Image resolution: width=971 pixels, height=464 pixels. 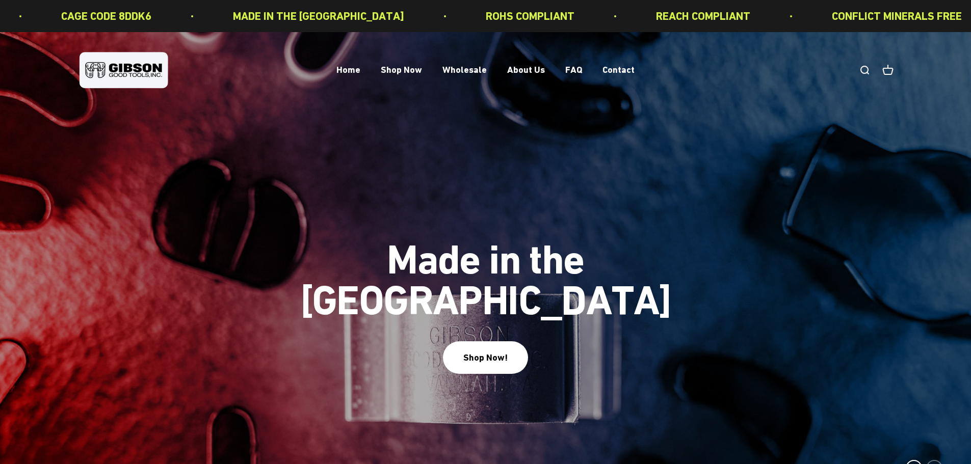 I want to click on a: FAQ, so click(x=573, y=70).